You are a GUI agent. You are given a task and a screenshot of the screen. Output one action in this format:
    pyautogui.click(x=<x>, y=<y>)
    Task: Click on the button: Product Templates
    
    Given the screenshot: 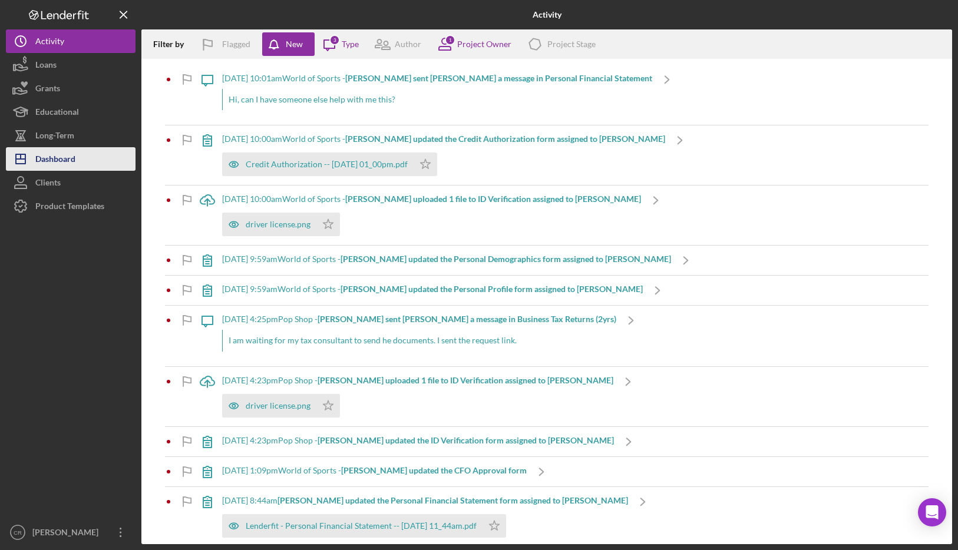 What is the action you would take?
    pyautogui.click(x=71, y=206)
    